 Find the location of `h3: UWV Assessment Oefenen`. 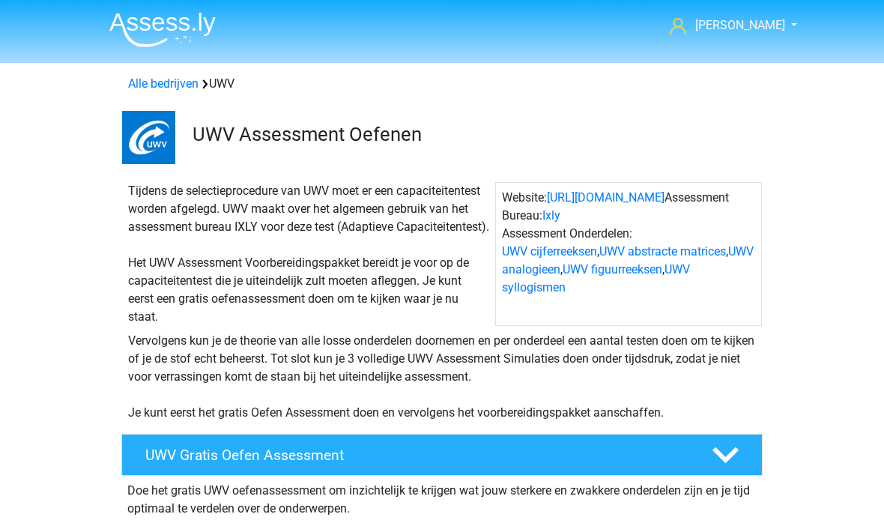

h3: UWV Assessment Oefenen is located at coordinates (471, 134).